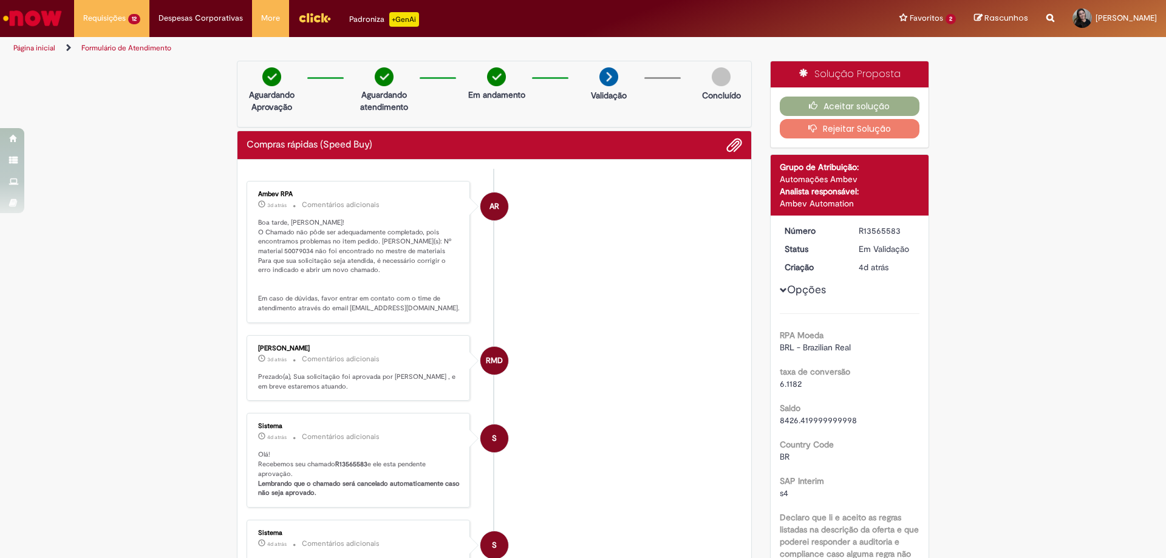  Describe the element at coordinates (494, 438) in the screenshot. I see `div: System` at that location.